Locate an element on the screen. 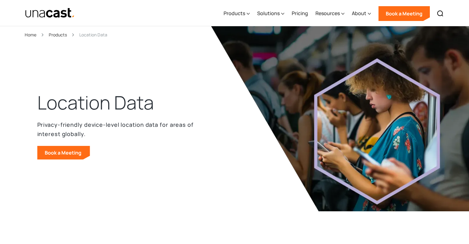  img: Search icon is located at coordinates (441, 14).